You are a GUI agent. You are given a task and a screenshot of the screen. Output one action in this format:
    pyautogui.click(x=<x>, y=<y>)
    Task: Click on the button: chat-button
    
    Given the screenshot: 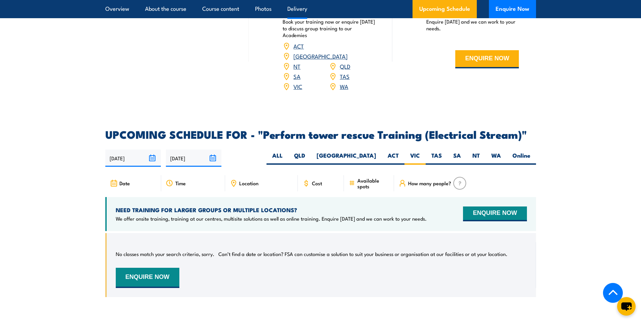 What is the action you would take?
    pyautogui.click(x=626, y=306)
    